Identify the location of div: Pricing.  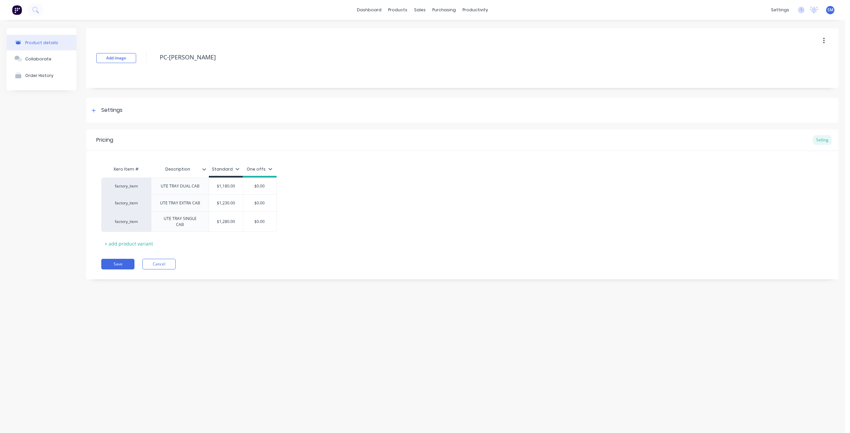
(105, 140).